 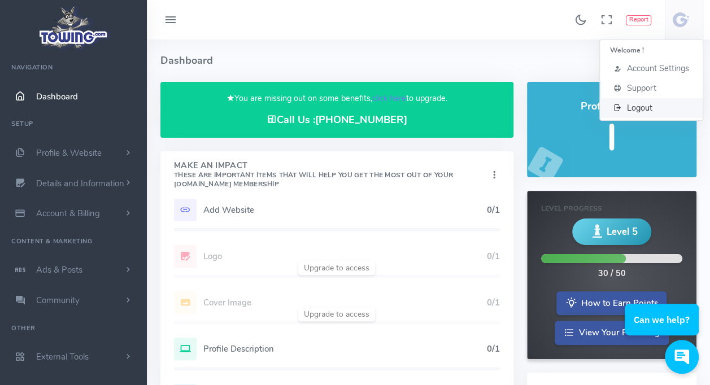 What do you see at coordinates (639, 108) in the screenshot?
I see `span: Logout` at bounding box center [639, 108].